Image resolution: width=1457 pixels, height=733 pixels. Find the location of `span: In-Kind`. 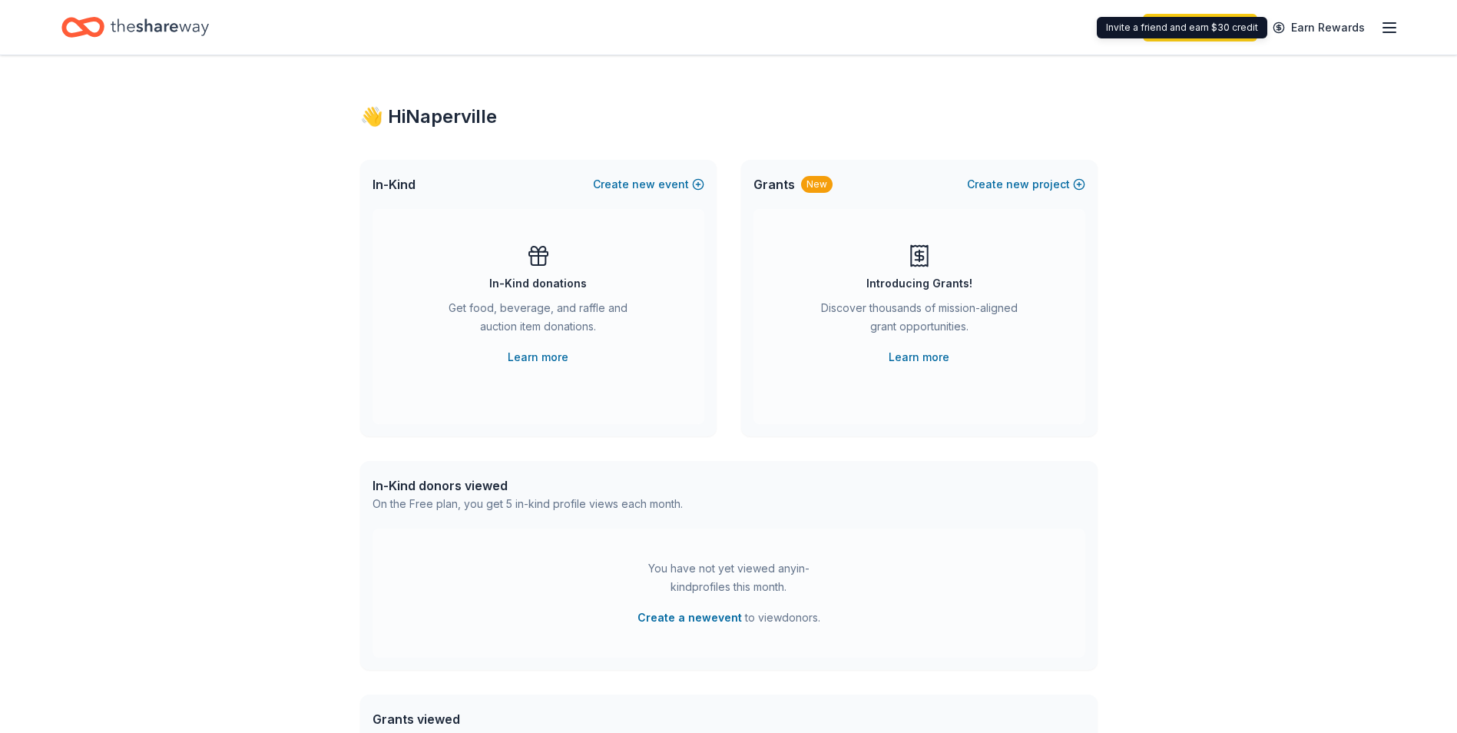

span: In-Kind is located at coordinates (394, 184).